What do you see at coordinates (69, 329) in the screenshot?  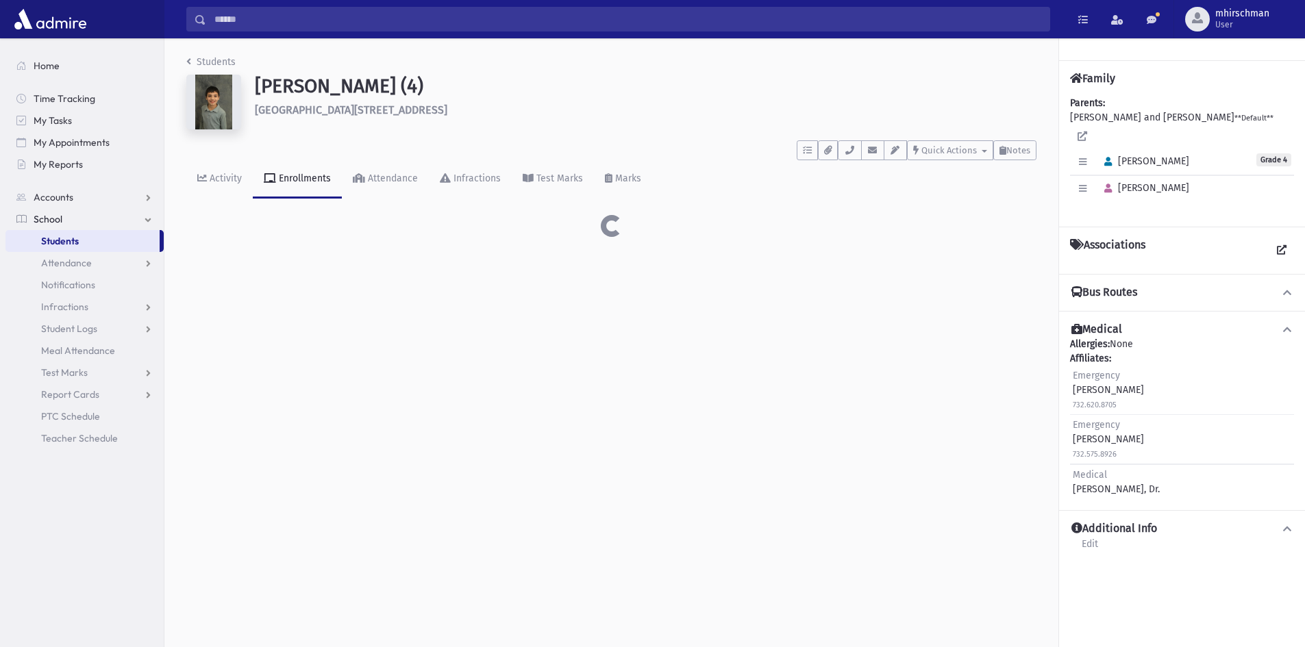 I see `span: Student Logs` at bounding box center [69, 329].